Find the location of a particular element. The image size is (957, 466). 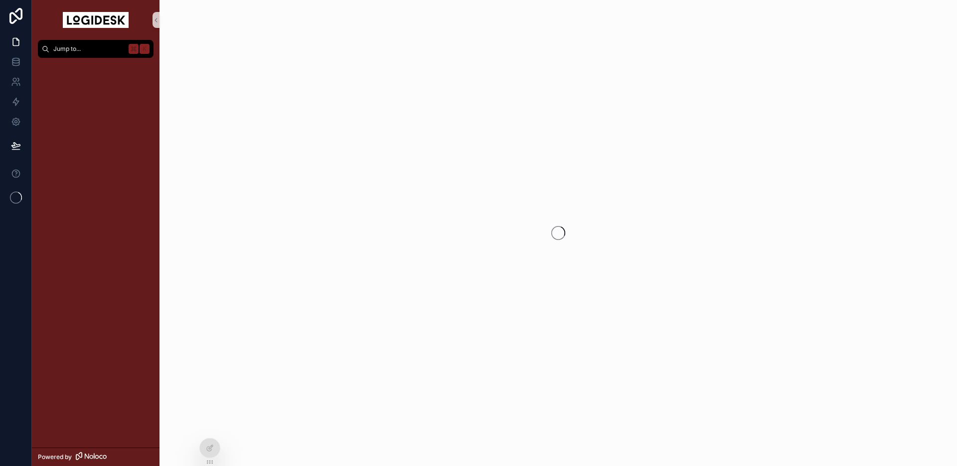

img: App logo is located at coordinates (96, 20).